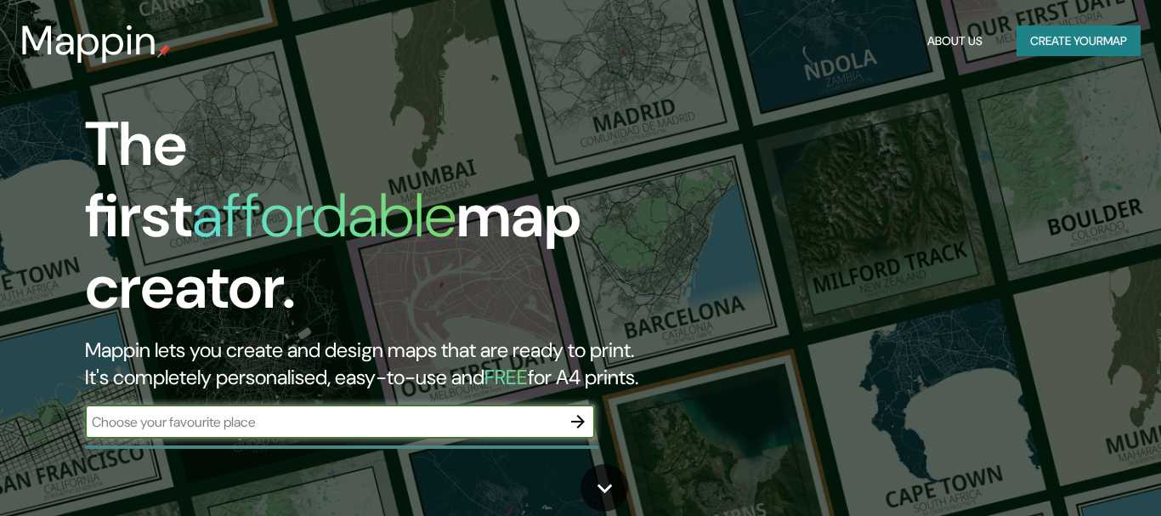 This screenshot has height=516, width=1161. What do you see at coordinates (506, 377) in the screenshot?
I see `h5: FREE` at bounding box center [506, 377].